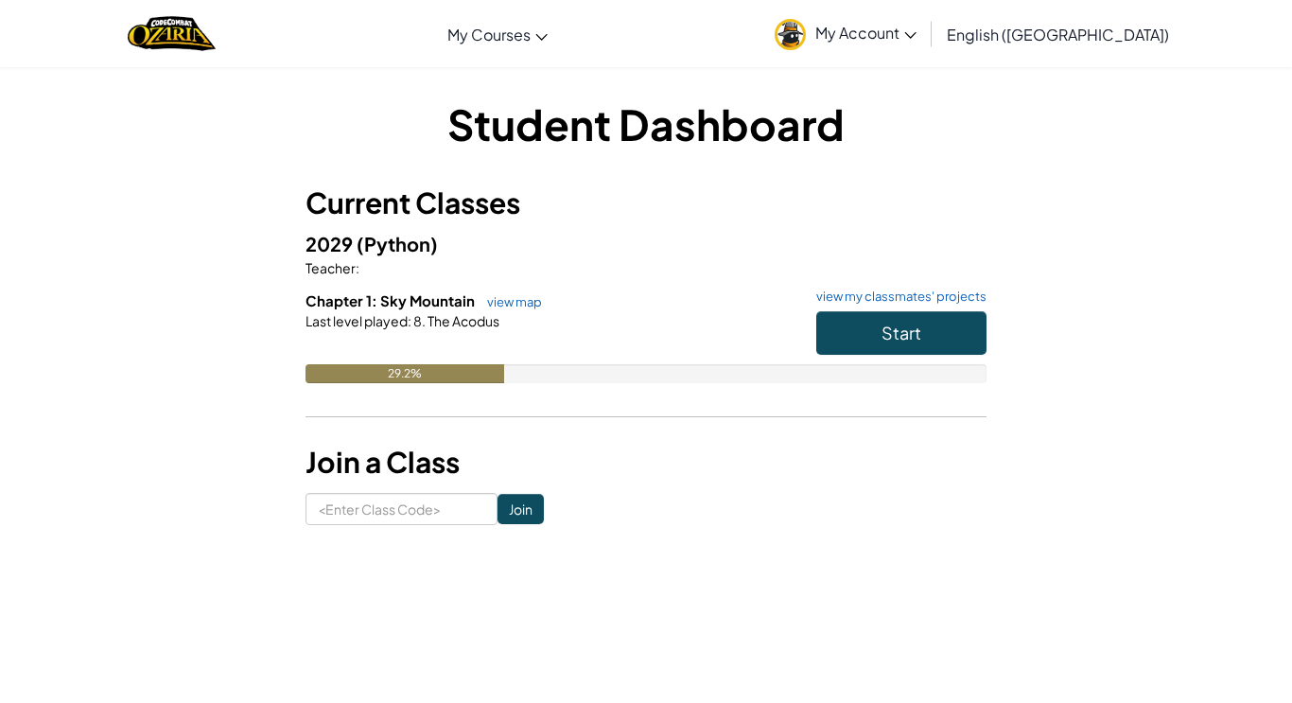 This screenshot has height=703, width=1292. Describe the element at coordinates (171, 33) in the screenshot. I see `img: Home` at that location.